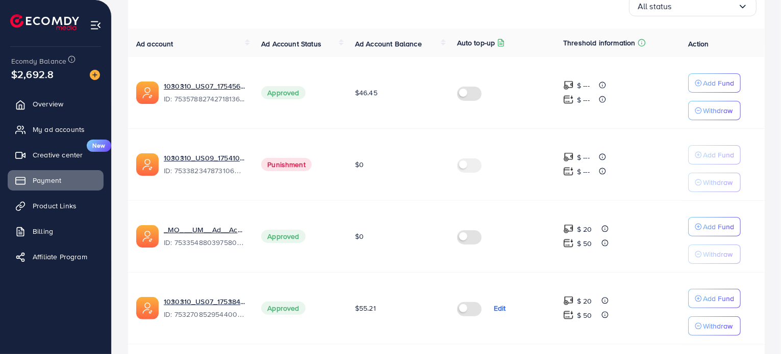 Image resolution: width=781 pixels, height=354 pixels. Describe the element at coordinates (204, 93) in the screenshot. I see `div: <span class='underline'>1030310_US07_1754562478236</span></br>7535788274271813649` at that location.